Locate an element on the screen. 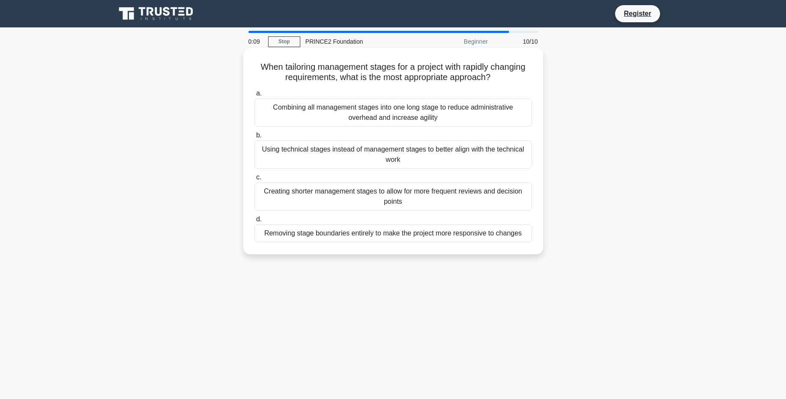 This screenshot has height=399, width=786. a: Stop is located at coordinates (284, 42).